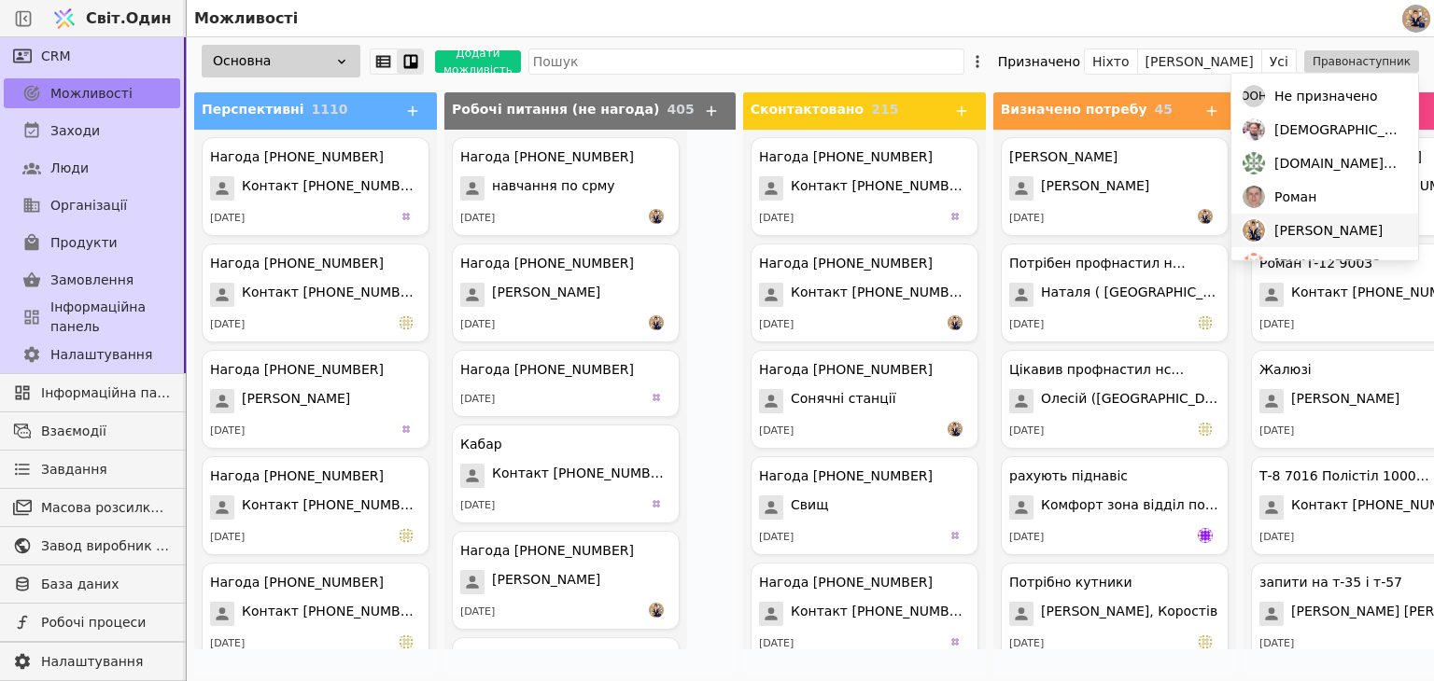 Image resolution: width=1434 pixels, height=681 pixels. Describe the element at coordinates (1279, 62) in the screenshot. I see `button: Усі` at that location.